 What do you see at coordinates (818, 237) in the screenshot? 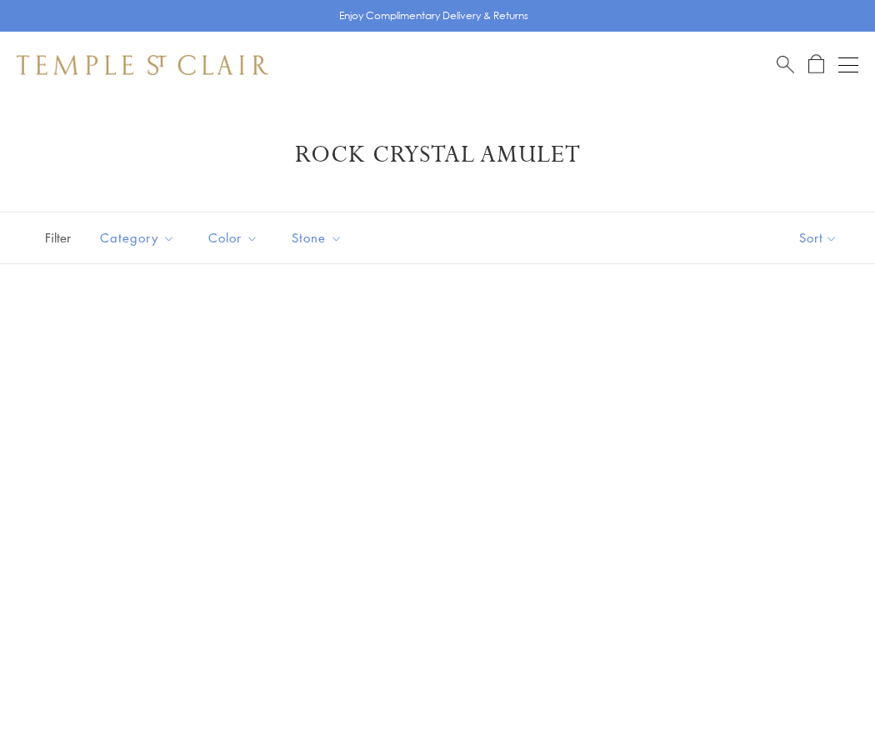
I see `button: Show sort by` at bounding box center [818, 237].